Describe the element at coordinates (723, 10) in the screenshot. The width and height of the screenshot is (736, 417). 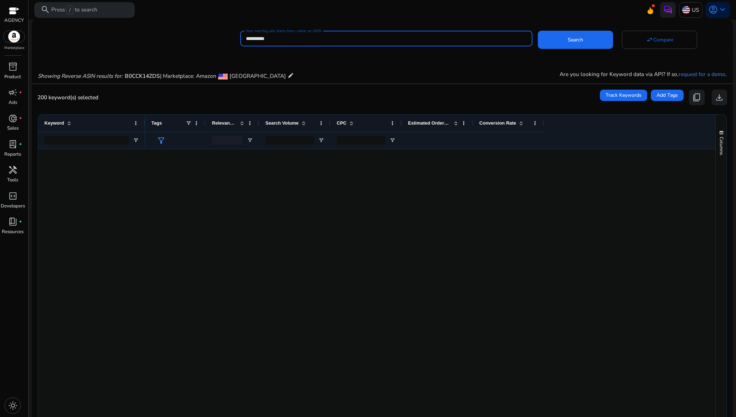
I see `span: keyboard_arrow_down` at that location.